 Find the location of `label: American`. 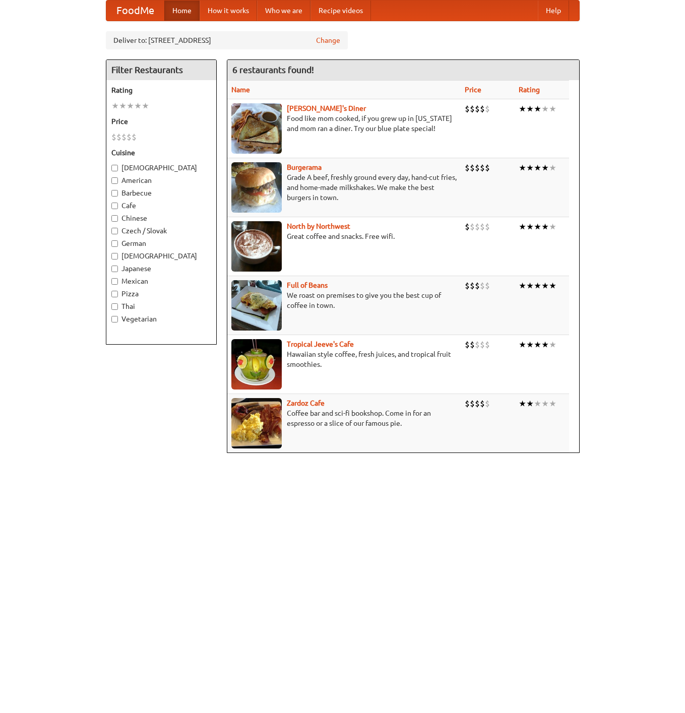

label: American is located at coordinates (161, 180).